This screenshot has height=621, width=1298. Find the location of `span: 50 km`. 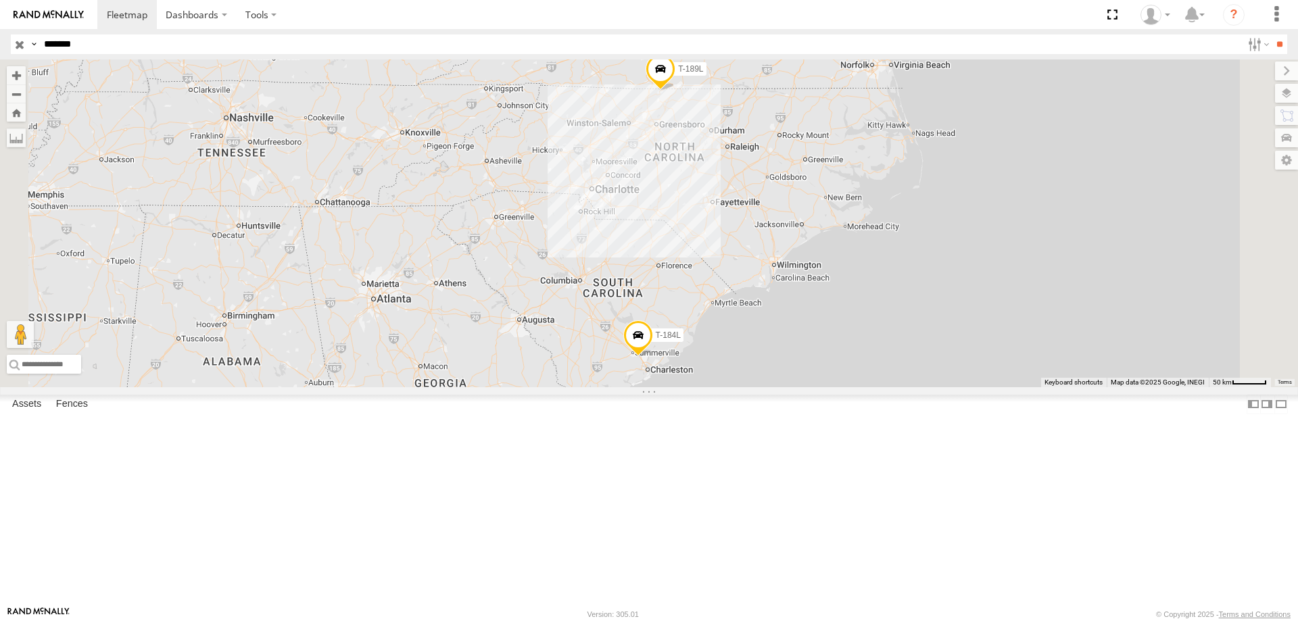

span: 50 km is located at coordinates (1222, 382).